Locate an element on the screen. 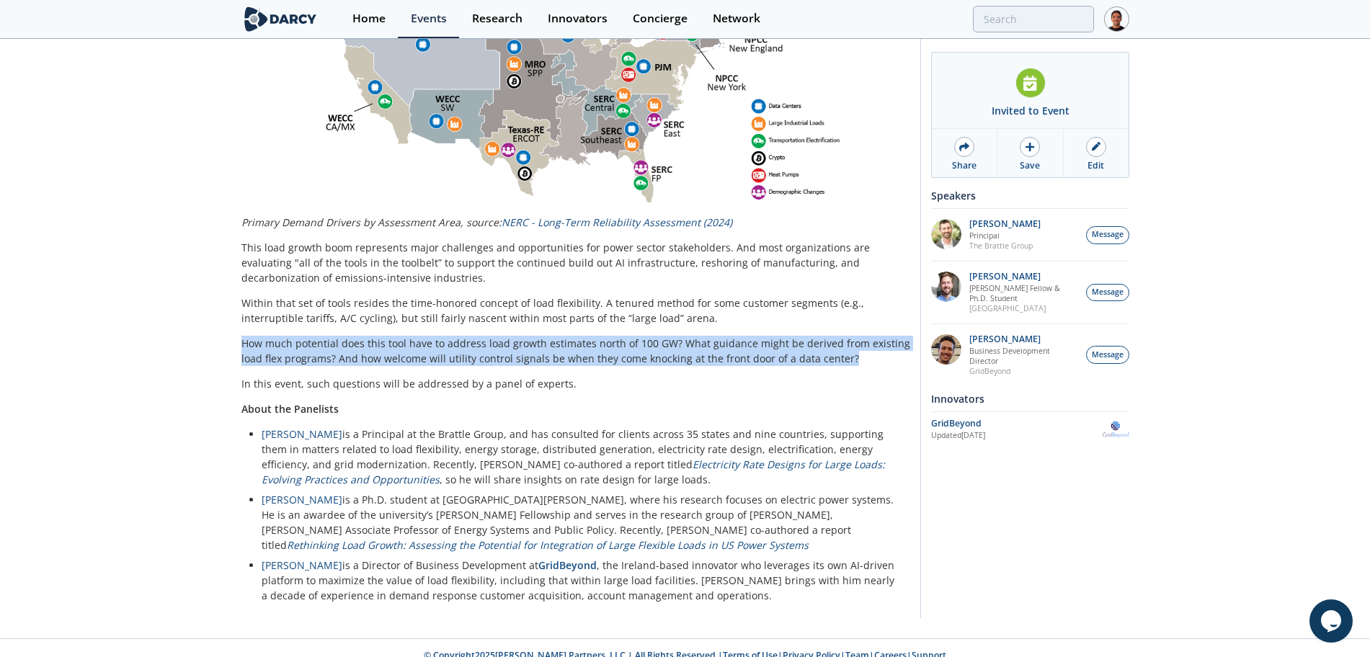 This screenshot has width=1370, height=657. p: Within that set of tools resides the time-honored concept of load flexibility. A tenured method f... is located at coordinates (576, 311).